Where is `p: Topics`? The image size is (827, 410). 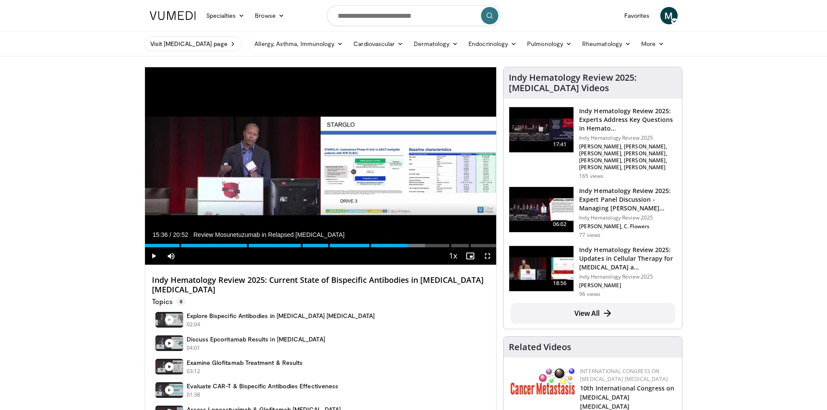 p: Topics is located at coordinates (169, 302).